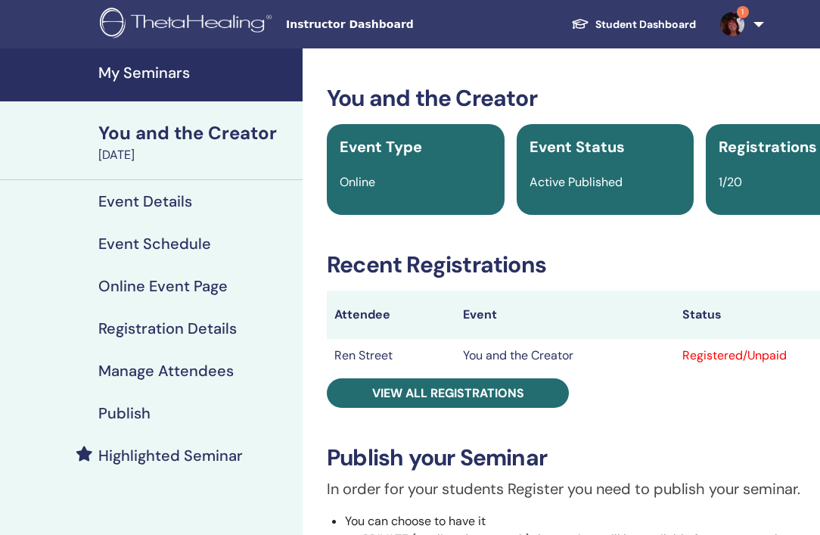 The height and width of the screenshot is (535, 820). Describe the element at coordinates (565, 315) in the screenshot. I see `th: Event` at that location.